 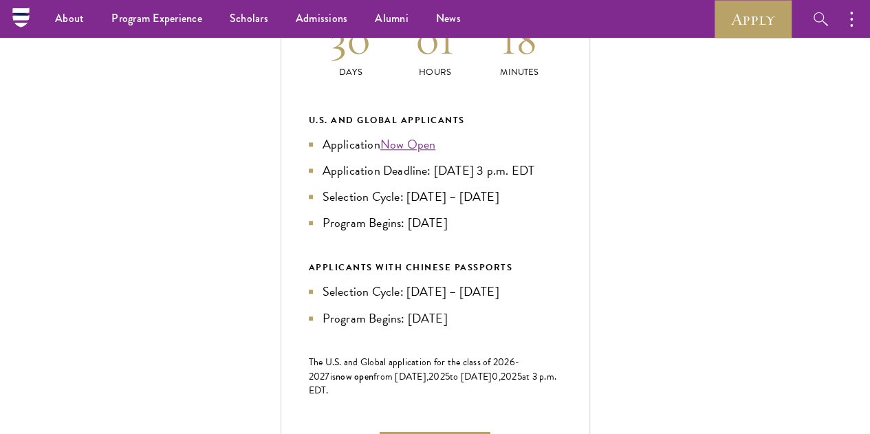 What do you see at coordinates (351, 39) in the screenshot?
I see `h2: 30` at bounding box center [351, 39].